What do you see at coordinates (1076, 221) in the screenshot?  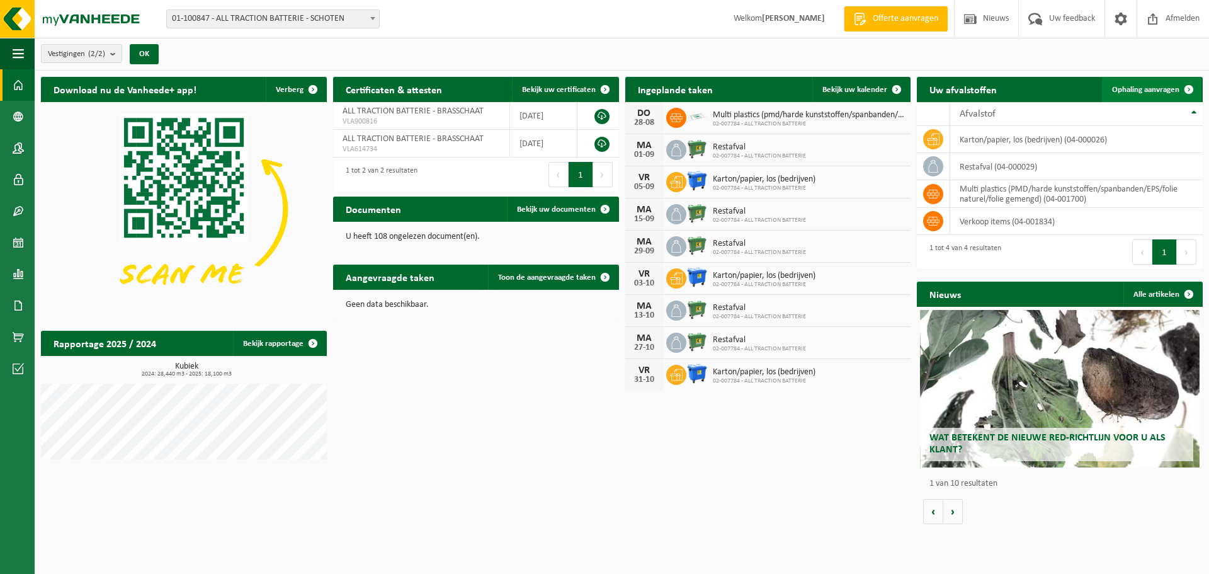 I see `td: verkoop items (04-001834)` at bounding box center [1076, 221].